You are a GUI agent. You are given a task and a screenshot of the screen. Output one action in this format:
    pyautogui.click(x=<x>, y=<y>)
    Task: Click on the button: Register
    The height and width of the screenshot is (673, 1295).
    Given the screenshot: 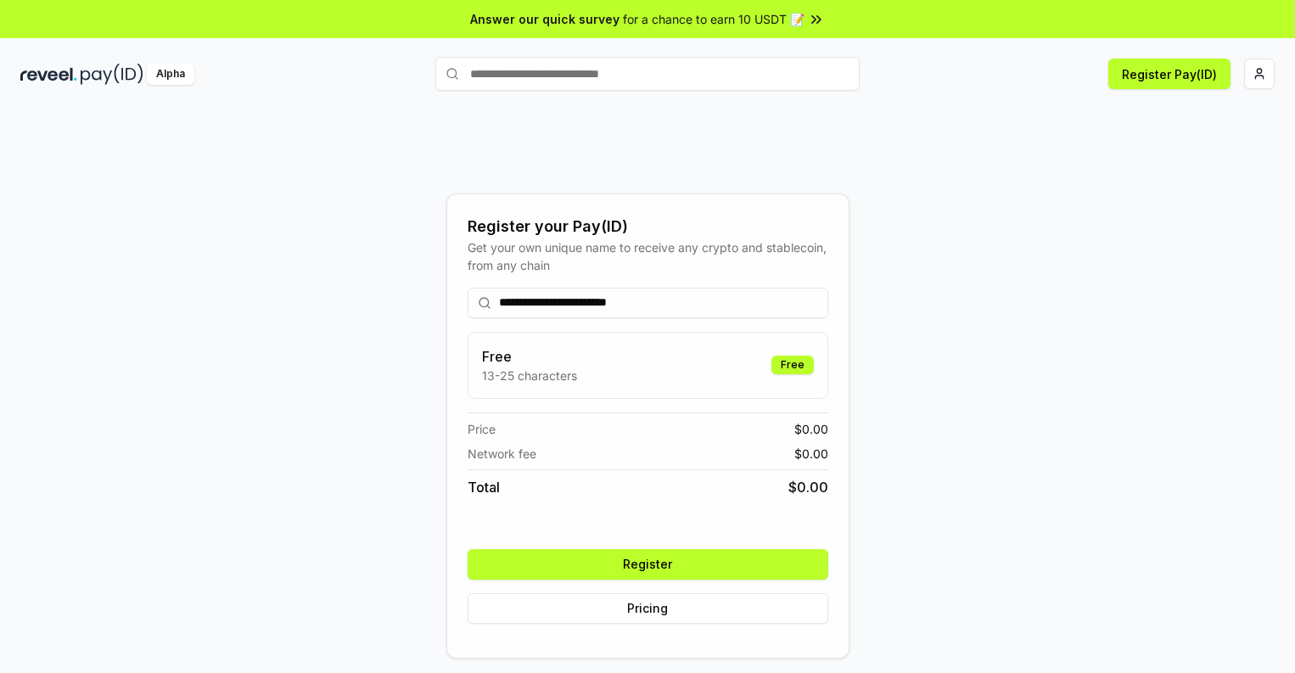 What is the action you would take?
    pyautogui.click(x=647, y=564)
    